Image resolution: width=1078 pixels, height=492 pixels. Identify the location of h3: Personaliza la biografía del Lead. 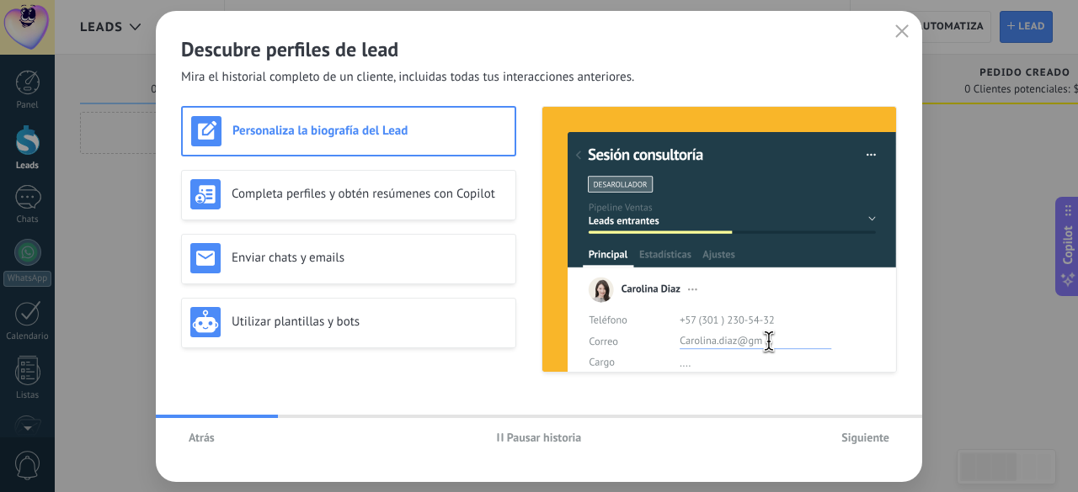
(369, 130).